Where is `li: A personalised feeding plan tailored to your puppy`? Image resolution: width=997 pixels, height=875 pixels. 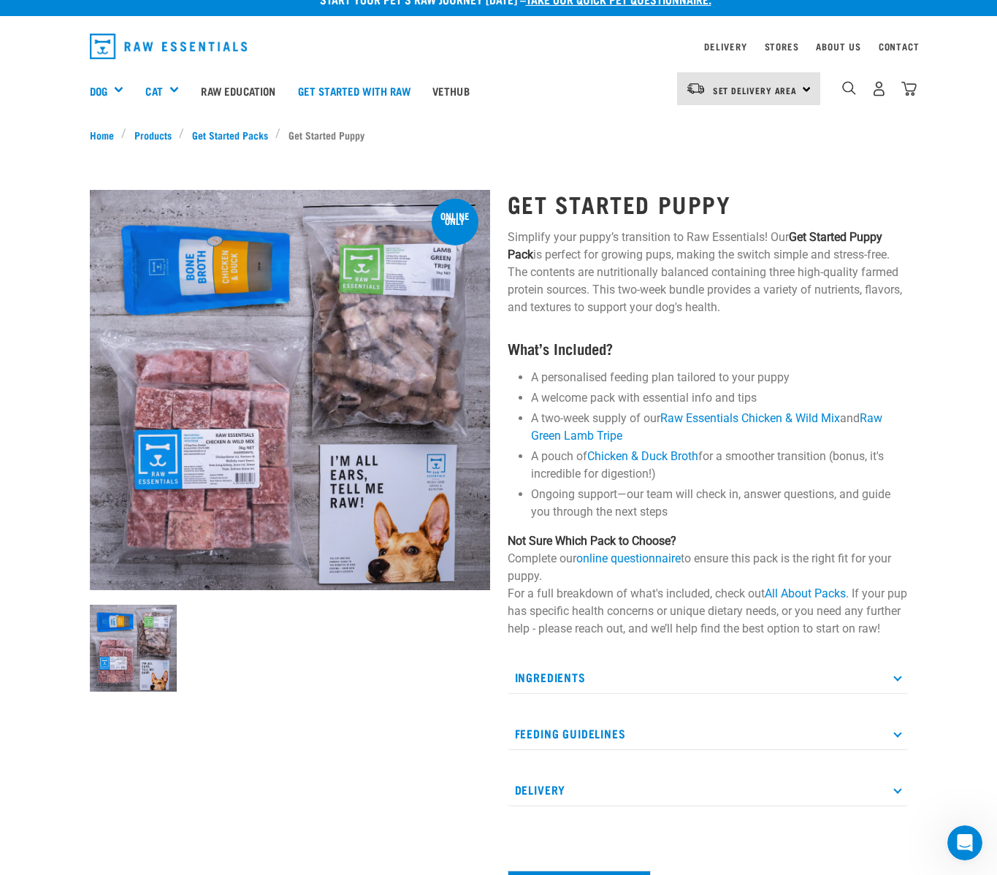 li: A personalised feeding plan tailored to your puppy is located at coordinates (720, 378).